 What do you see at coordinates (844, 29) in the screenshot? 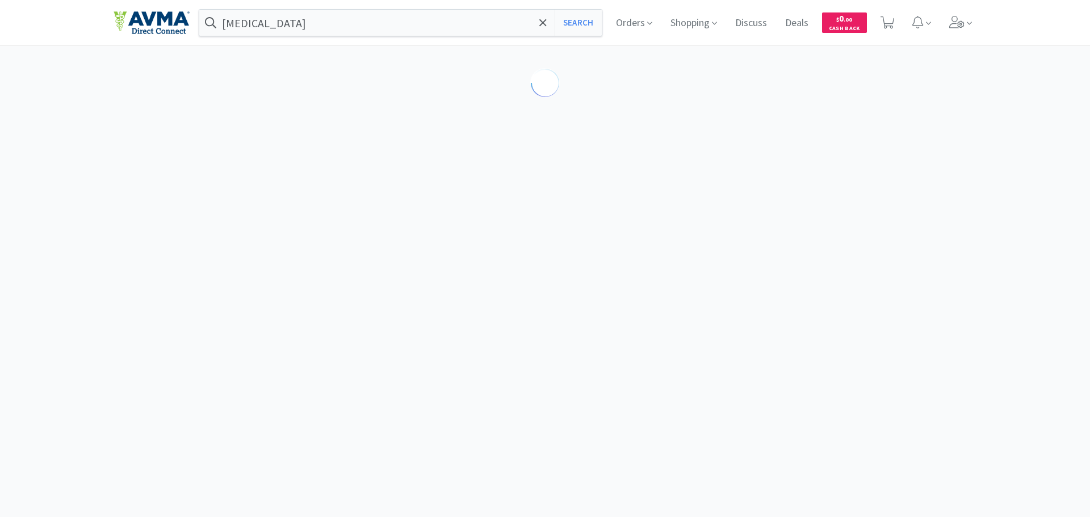
I see `span: Cash Back` at bounding box center [844, 29].